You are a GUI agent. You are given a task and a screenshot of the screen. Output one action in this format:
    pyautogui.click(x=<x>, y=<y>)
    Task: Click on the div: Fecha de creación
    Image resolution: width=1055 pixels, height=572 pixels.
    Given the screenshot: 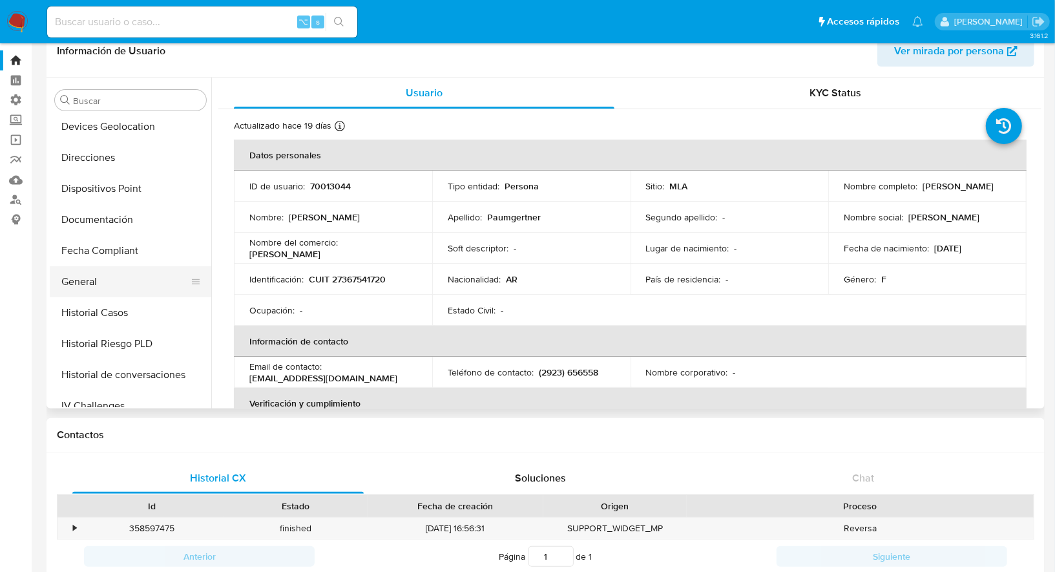 What is the action you would take?
    pyautogui.click(x=455, y=506)
    